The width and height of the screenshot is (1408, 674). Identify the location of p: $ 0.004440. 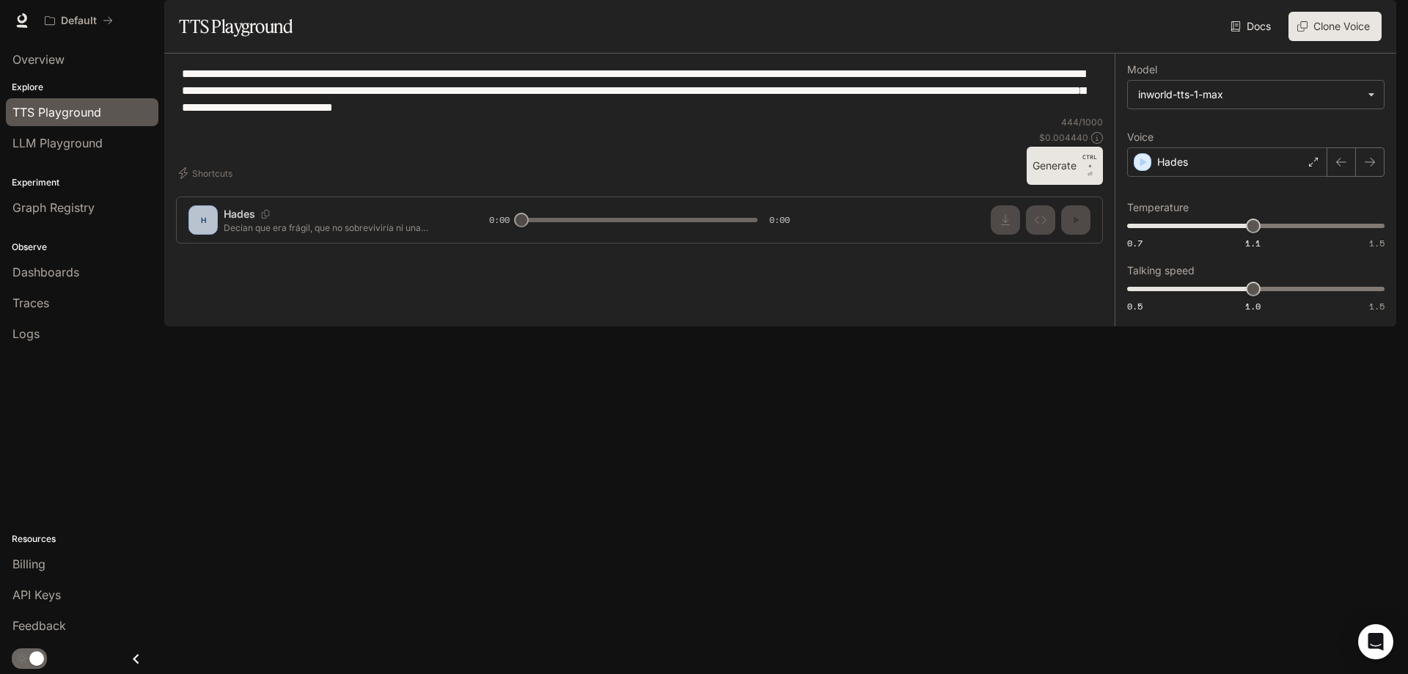
(1063, 137).